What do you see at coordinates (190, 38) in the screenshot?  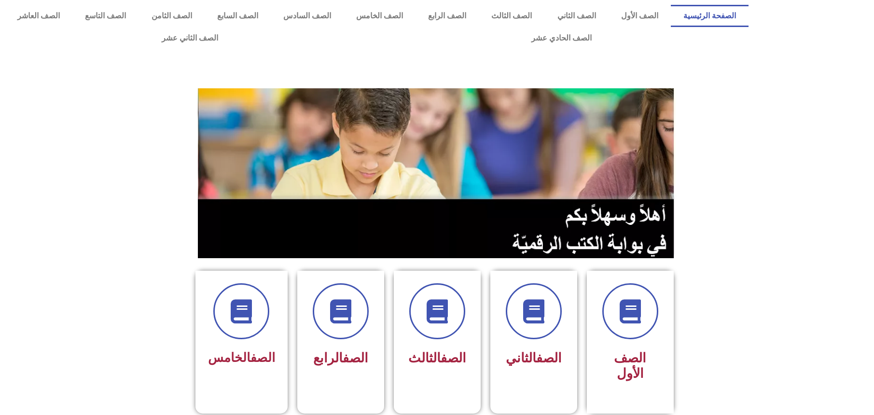 I see `a: الصف الثاني عشر` at bounding box center [190, 38].